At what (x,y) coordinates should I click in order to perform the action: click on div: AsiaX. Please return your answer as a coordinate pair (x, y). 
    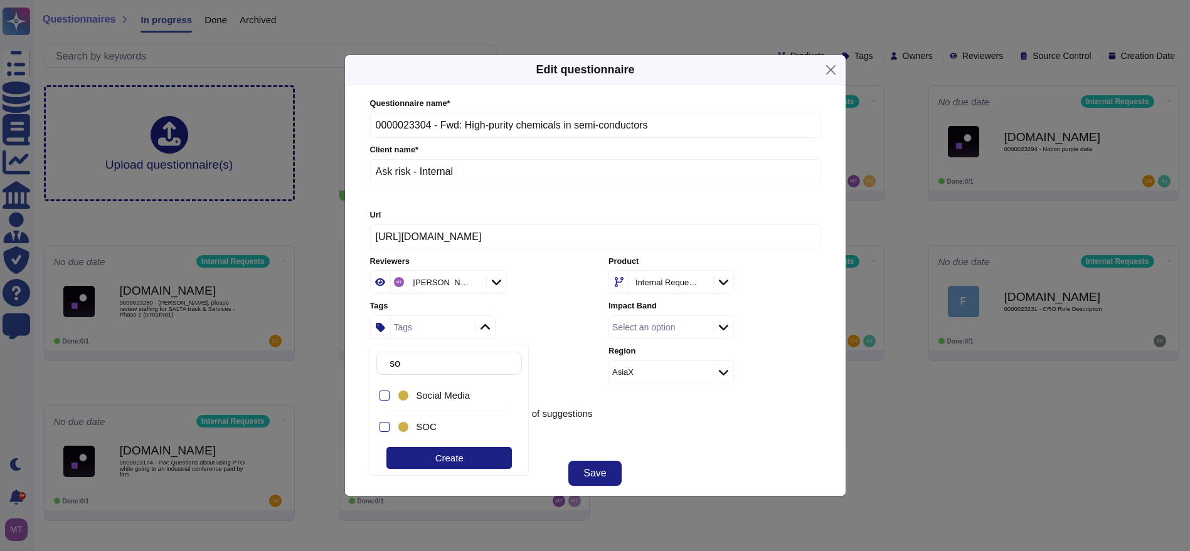
    Looking at the image, I should click on (623, 372).